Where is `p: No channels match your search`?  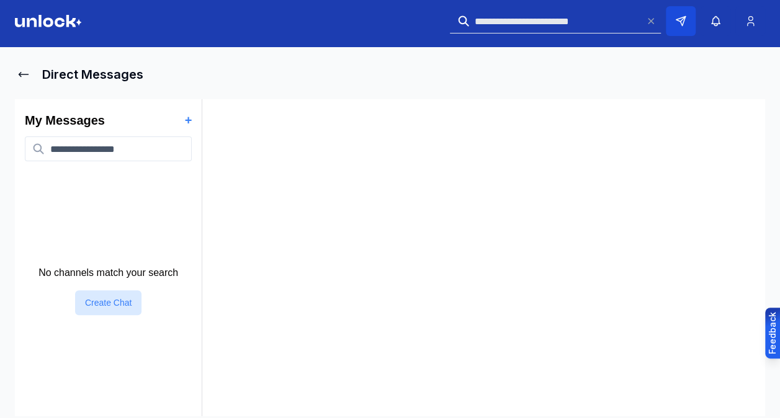
p: No channels match your search is located at coordinates (108, 273).